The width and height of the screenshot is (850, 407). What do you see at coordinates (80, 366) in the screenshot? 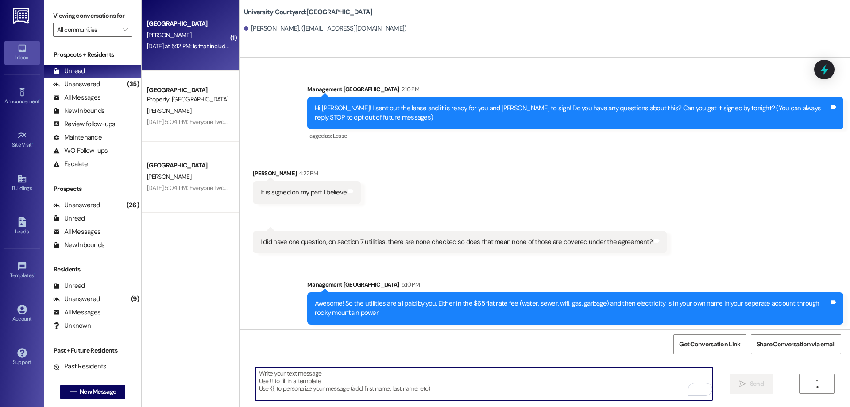
I see `div: Past Residents` at bounding box center [80, 366].